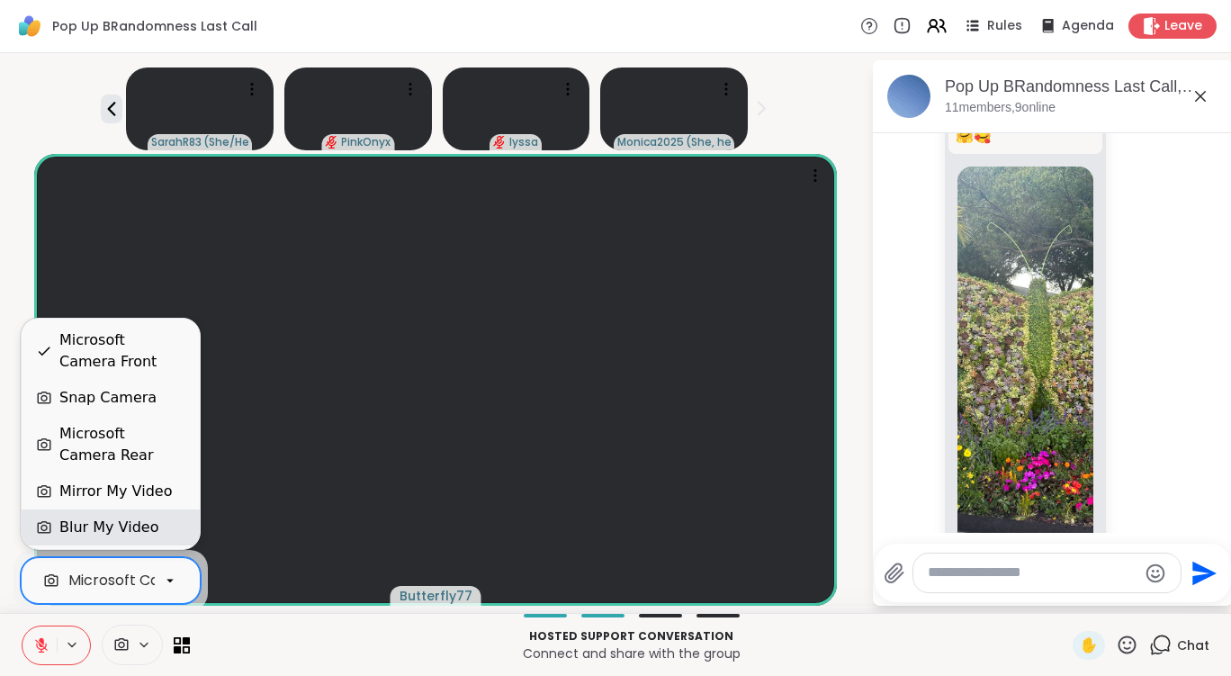 This screenshot has width=1231, height=676. Describe the element at coordinates (651, 142) in the screenshot. I see `span: Monica2025` at that location.